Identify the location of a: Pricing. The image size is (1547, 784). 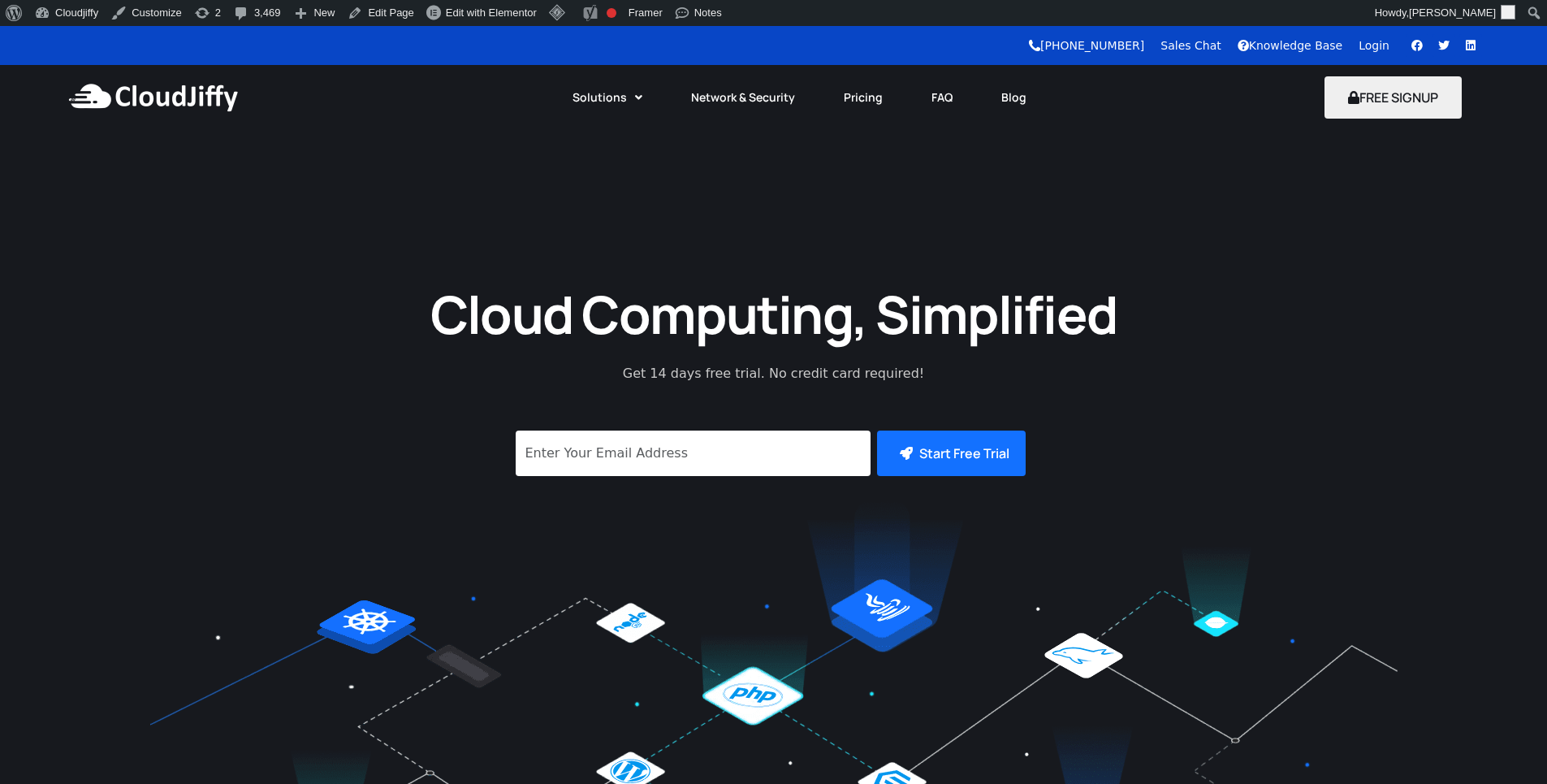
(863, 98).